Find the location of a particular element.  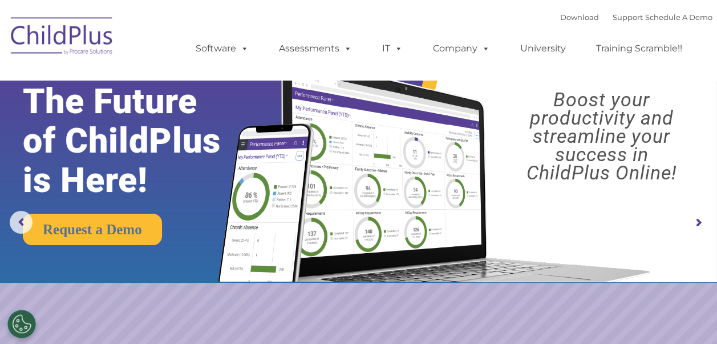

a: Download is located at coordinates (580, 17).